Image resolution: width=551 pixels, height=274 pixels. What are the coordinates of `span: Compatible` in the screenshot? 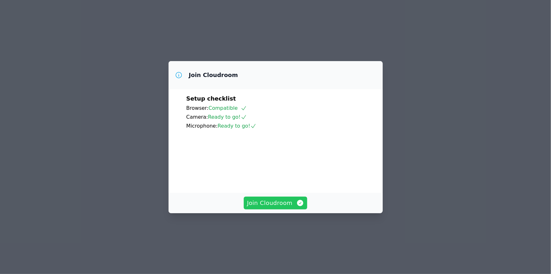 It's located at (228, 108).